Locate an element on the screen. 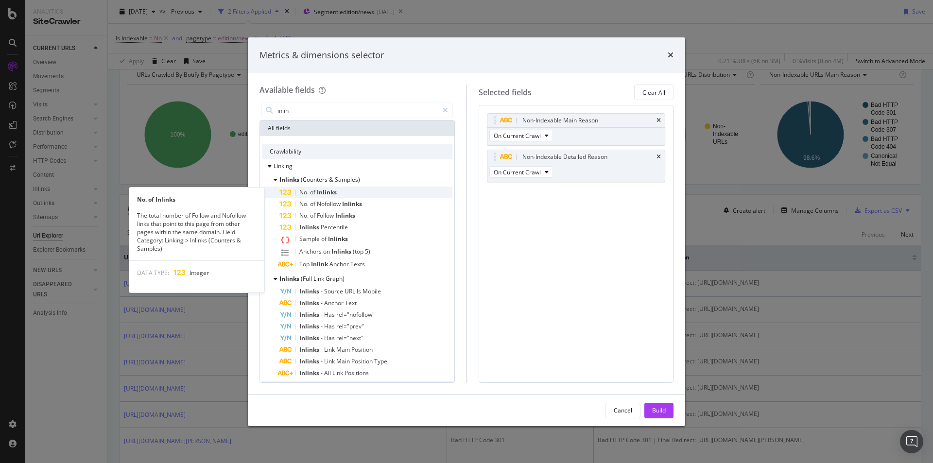  span: Is is located at coordinates (360, 291).